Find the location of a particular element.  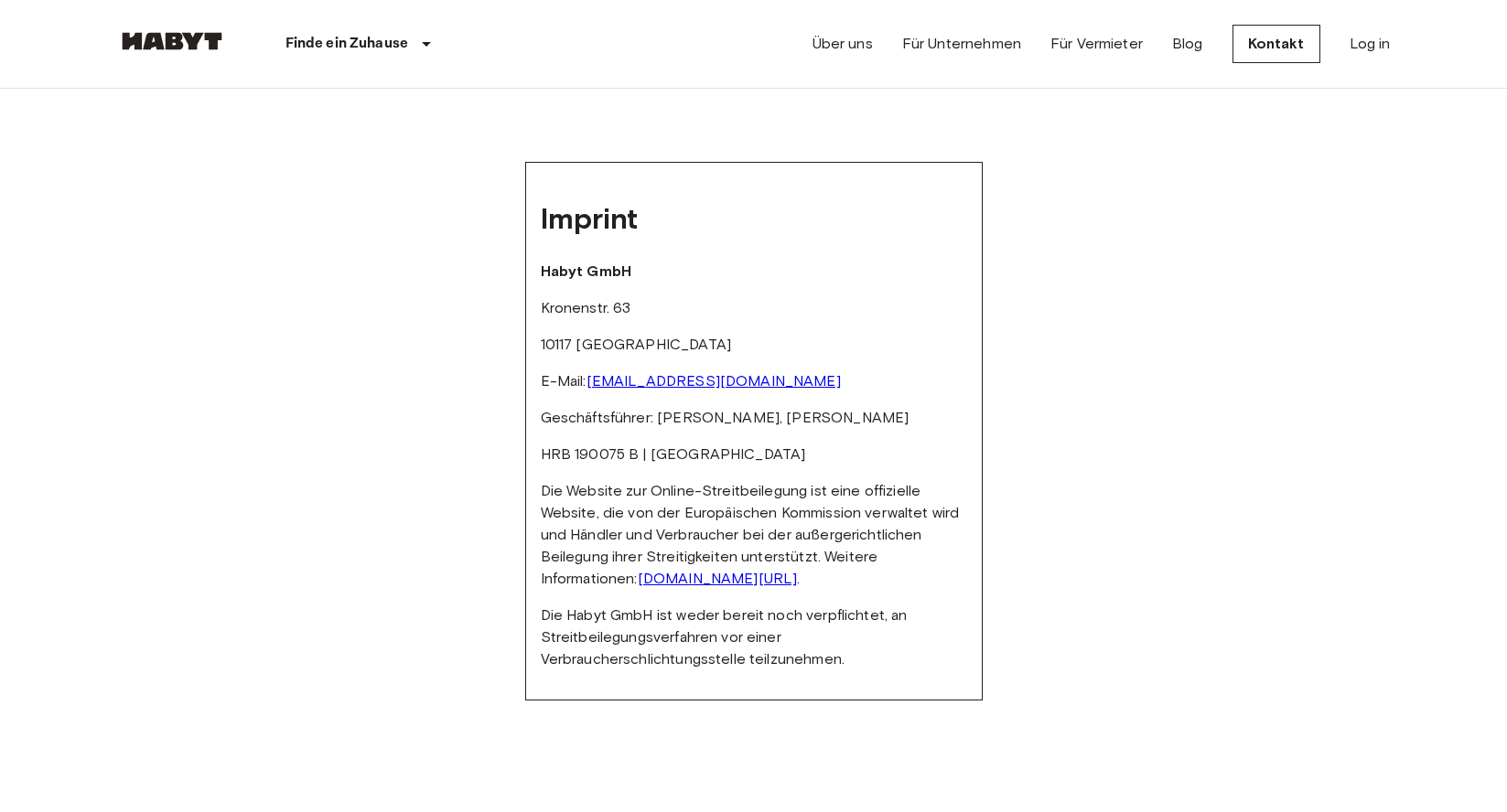

img: Habyt is located at coordinates (172, 41).